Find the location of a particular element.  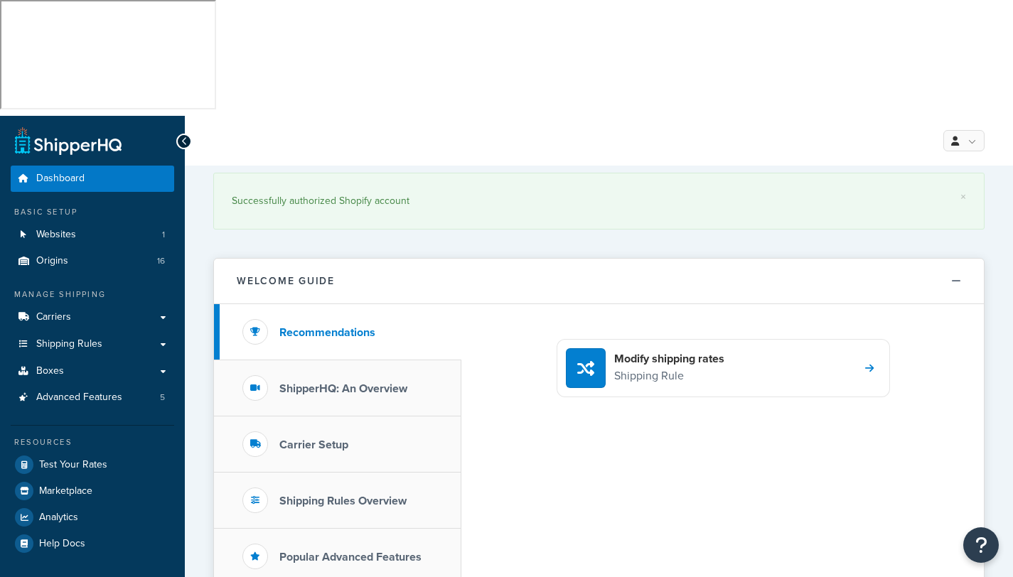

li: Shipping Rules is located at coordinates (92, 344).